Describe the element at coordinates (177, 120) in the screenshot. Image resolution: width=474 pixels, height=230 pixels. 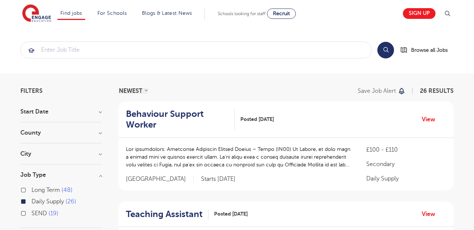
I see `h2: Behaviour Support Worker` at that location.